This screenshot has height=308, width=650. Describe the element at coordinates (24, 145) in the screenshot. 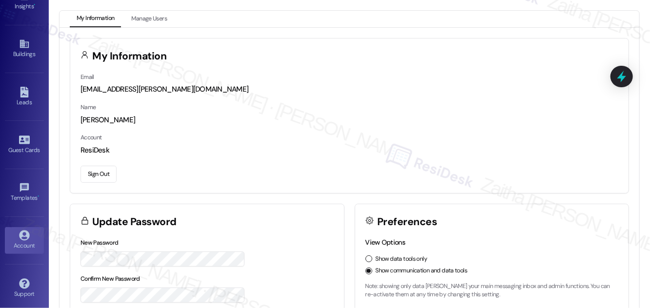

I see `a: Guest Cards` at that location.